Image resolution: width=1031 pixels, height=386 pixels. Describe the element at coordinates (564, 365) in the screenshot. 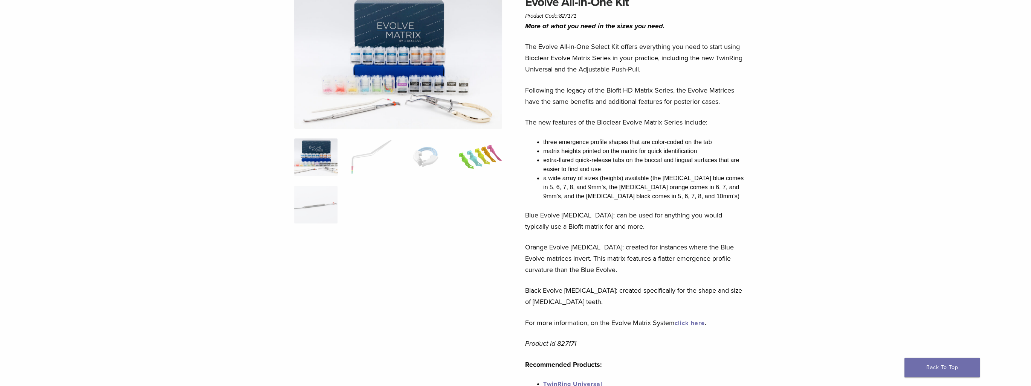

I see `strong: Recommended Products:` at that location.